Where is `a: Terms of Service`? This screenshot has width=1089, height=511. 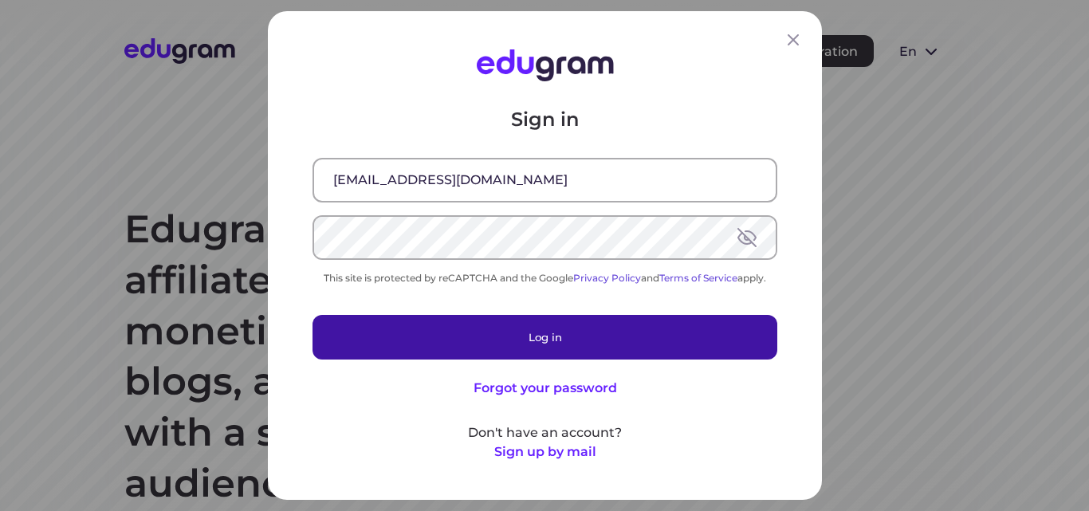 a: Terms of Service is located at coordinates (698, 277).